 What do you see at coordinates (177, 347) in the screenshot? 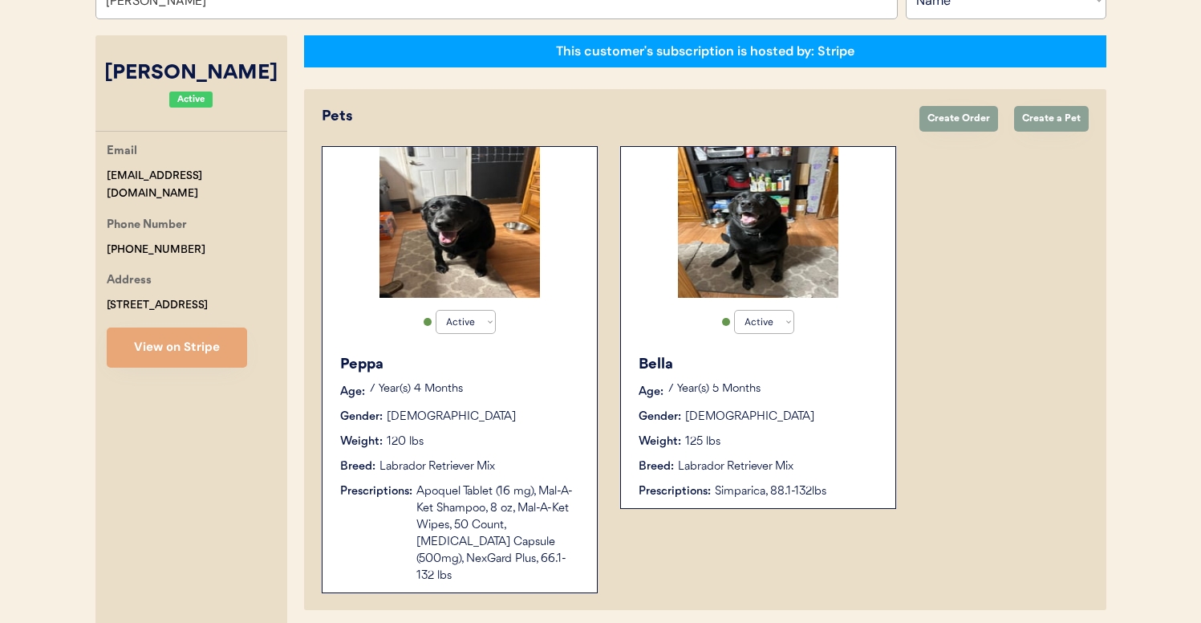
I see `button: View on Stripe` at bounding box center [177, 347].